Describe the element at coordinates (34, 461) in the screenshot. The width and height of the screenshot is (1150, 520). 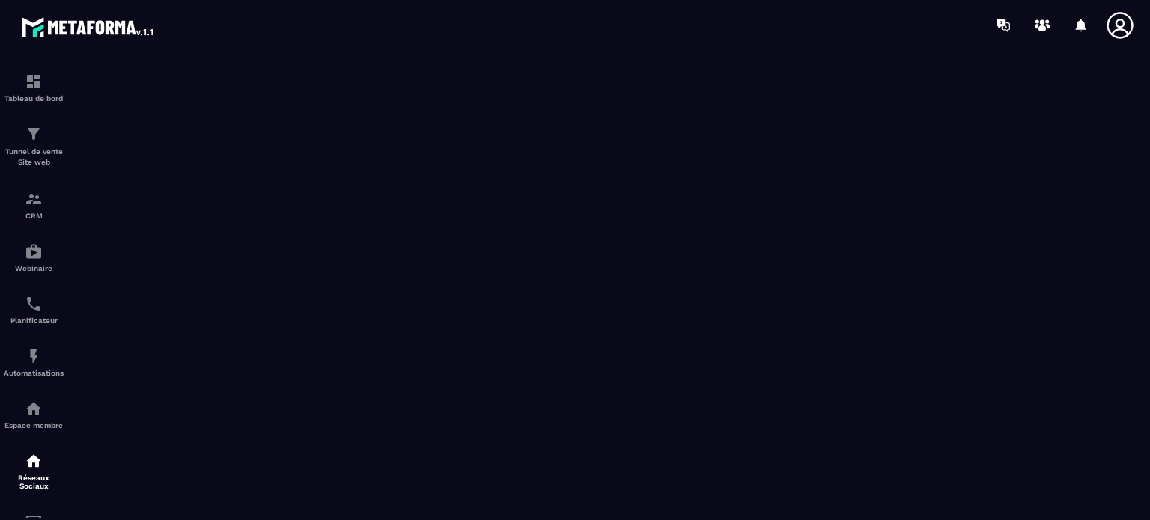
I see `img: social-network` at that location.